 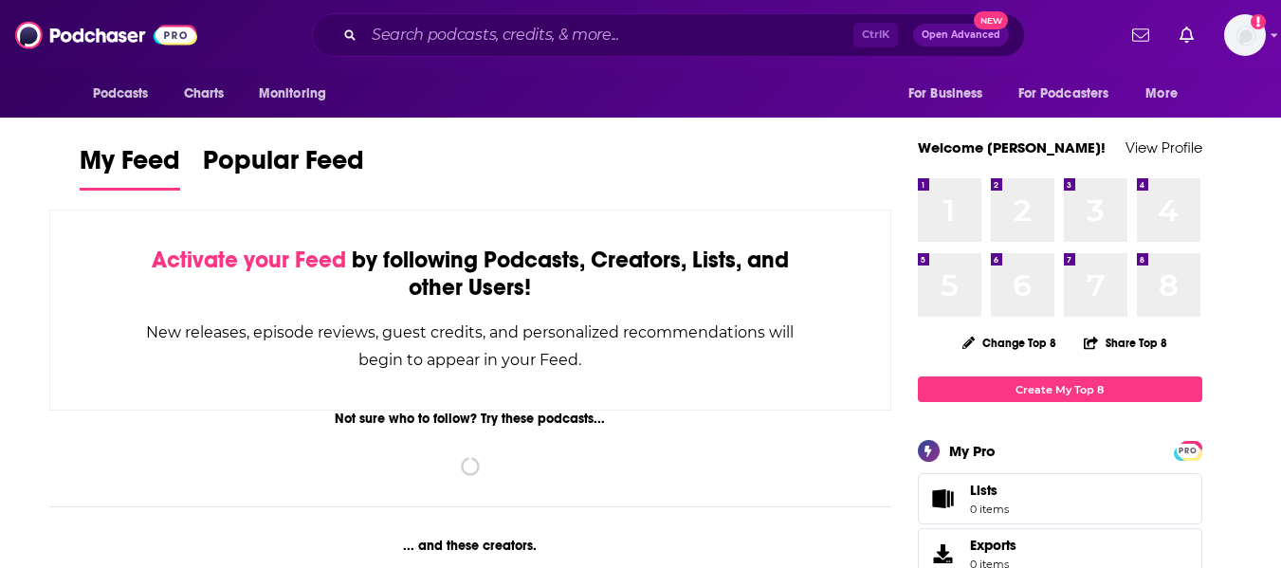 What do you see at coordinates (1245, 35) in the screenshot?
I see `img: User Profile` at bounding box center [1245, 35].